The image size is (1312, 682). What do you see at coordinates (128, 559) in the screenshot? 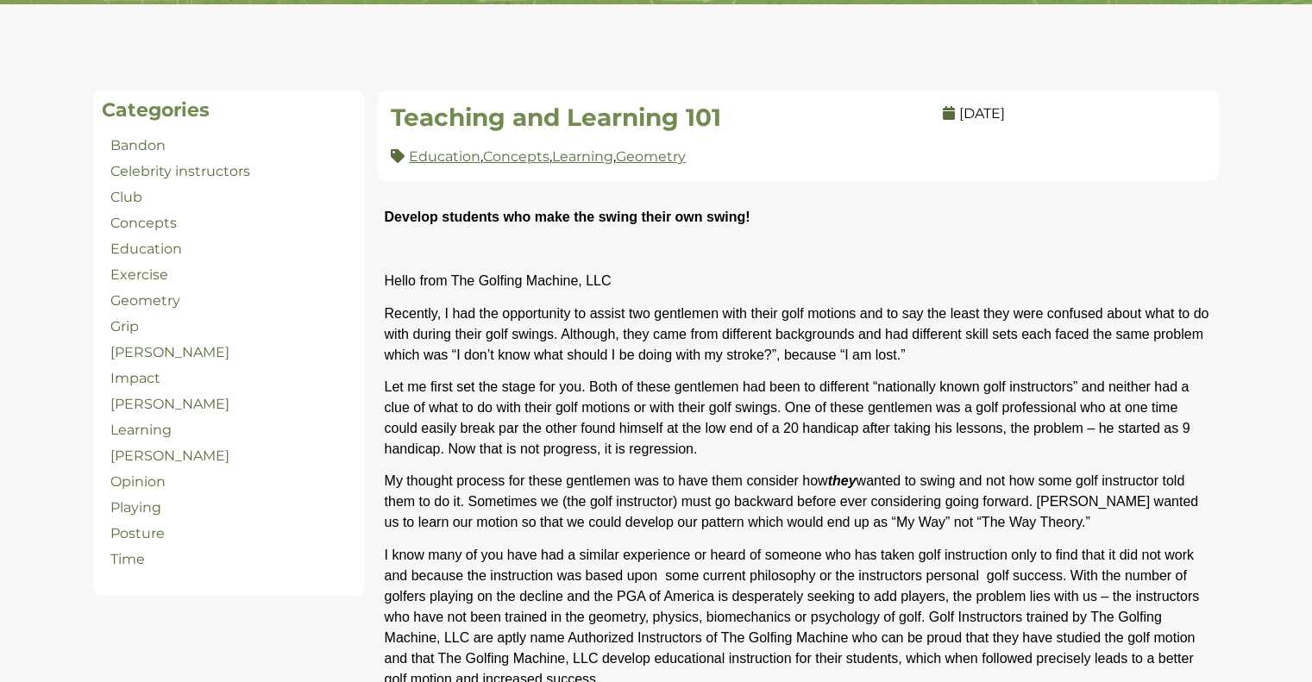
I see `a: Time` at bounding box center [128, 559].